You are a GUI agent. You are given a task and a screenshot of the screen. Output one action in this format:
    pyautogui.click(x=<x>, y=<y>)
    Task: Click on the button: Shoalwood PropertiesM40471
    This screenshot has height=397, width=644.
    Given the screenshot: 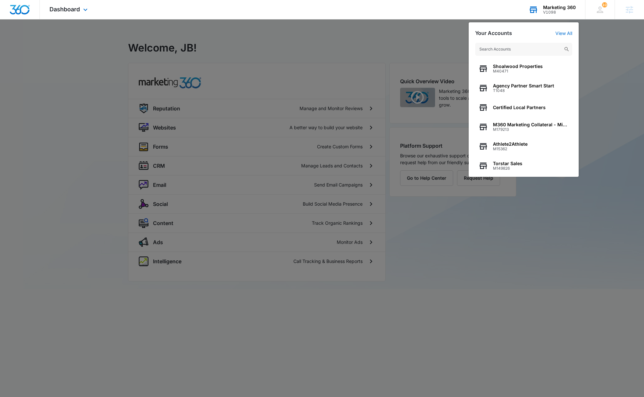 What is the action you would take?
    pyautogui.click(x=524, y=69)
    